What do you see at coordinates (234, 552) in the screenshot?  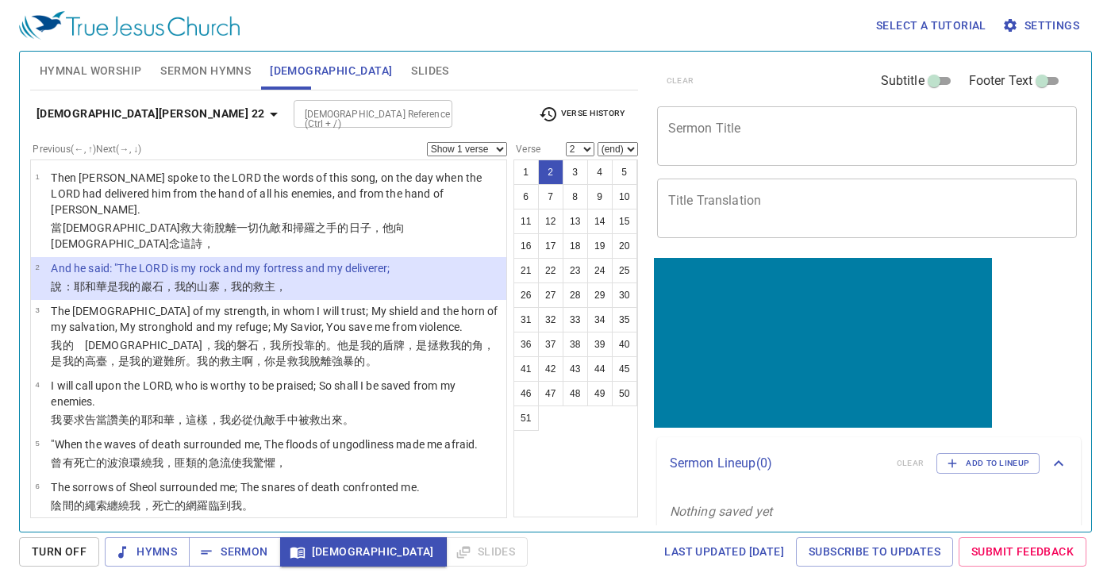 I see `button: Sermon` at bounding box center [234, 552].